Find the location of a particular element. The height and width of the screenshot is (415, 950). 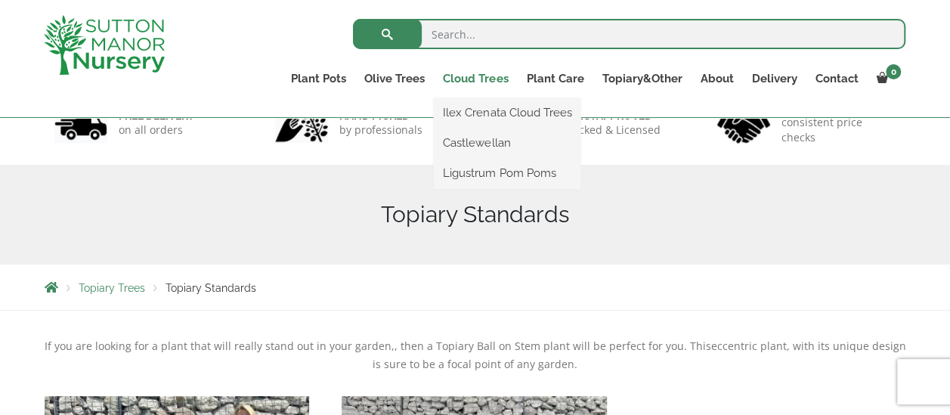

a: Cloud Trees is located at coordinates (475, 79).